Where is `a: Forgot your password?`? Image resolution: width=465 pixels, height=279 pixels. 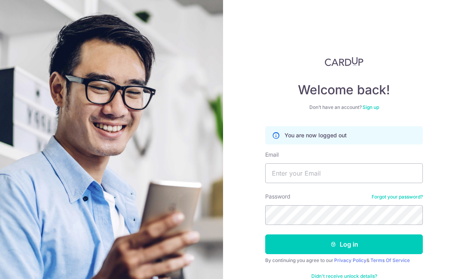 a: Forgot your password? is located at coordinates (397, 197).